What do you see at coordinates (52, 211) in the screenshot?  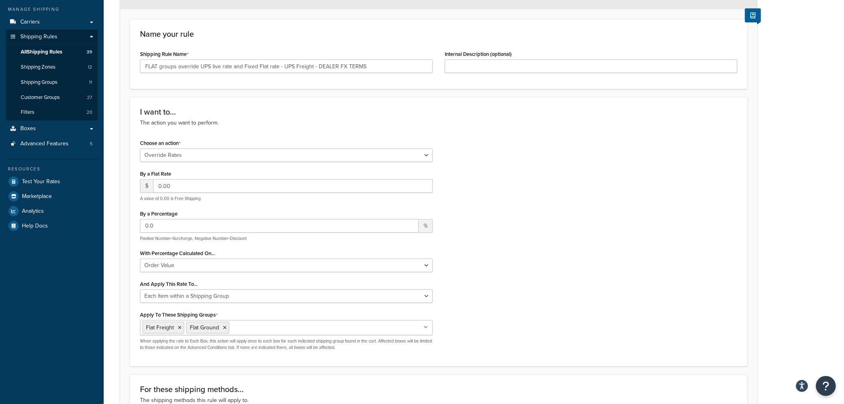 I see `a: Analytics` at bounding box center [52, 211].